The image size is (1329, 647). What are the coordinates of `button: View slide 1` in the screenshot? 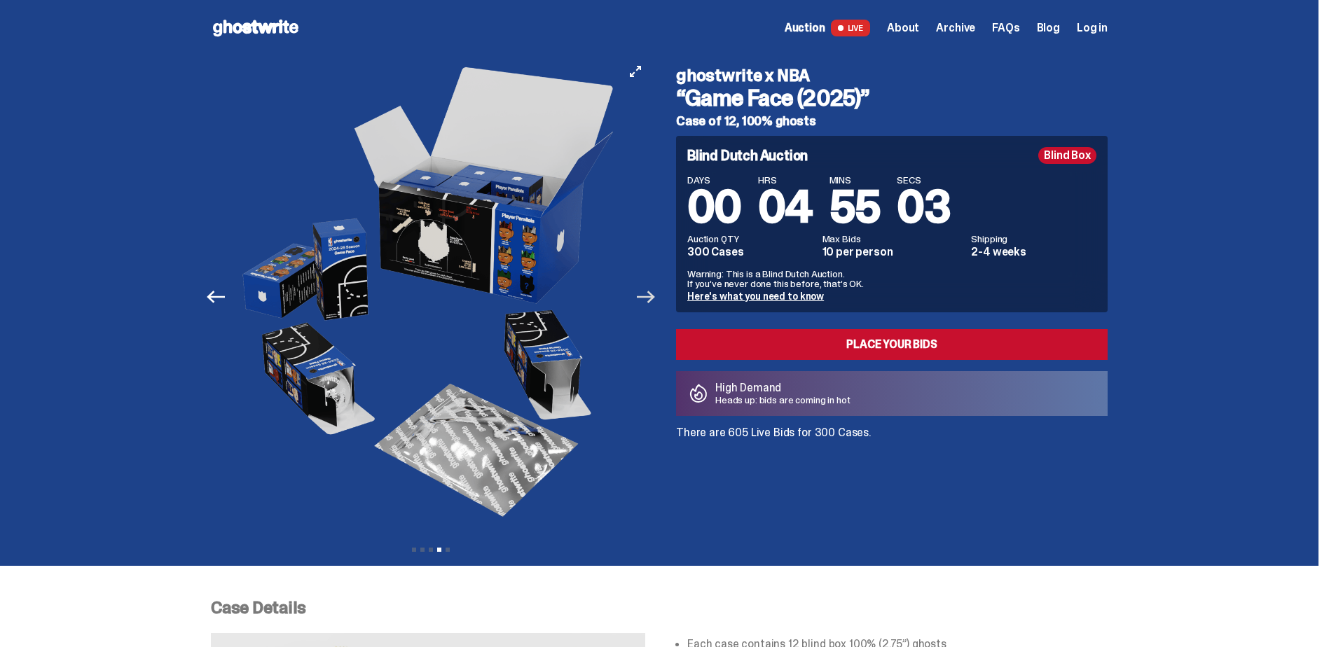 It's located at (414, 550).